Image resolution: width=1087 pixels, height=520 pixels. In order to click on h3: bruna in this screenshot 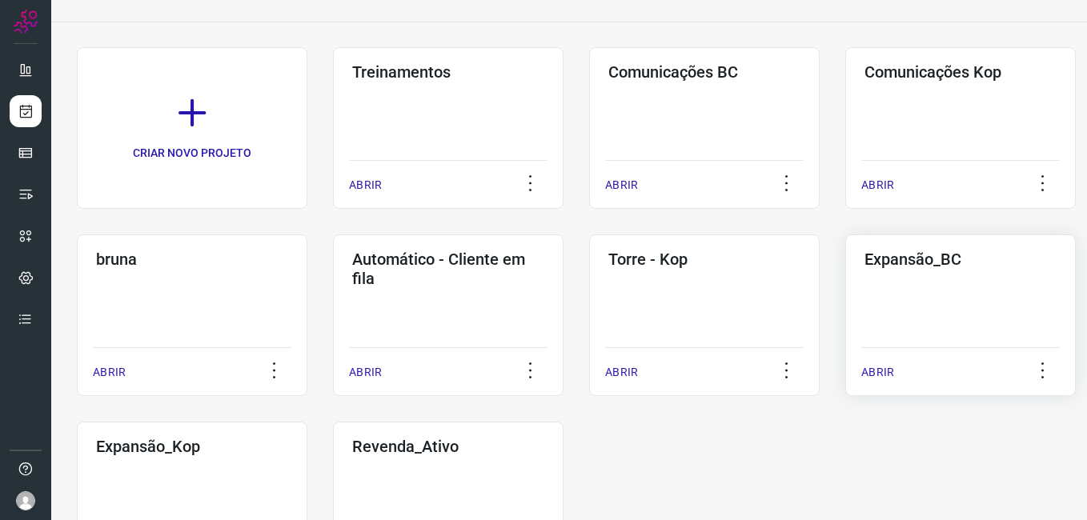, I will do `click(192, 259)`.